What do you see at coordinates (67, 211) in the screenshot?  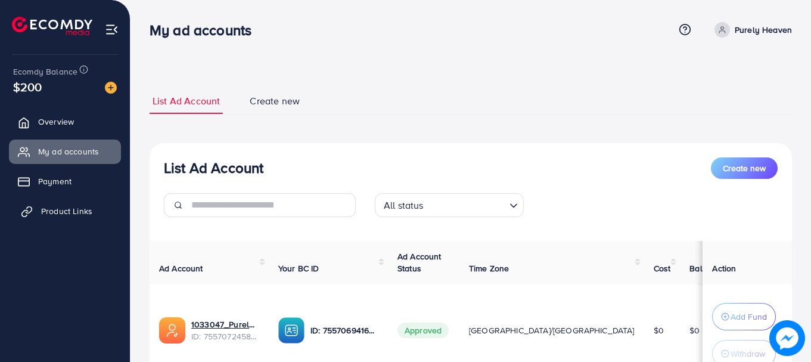 I see `span: Product Links` at bounding box center [67, 211].